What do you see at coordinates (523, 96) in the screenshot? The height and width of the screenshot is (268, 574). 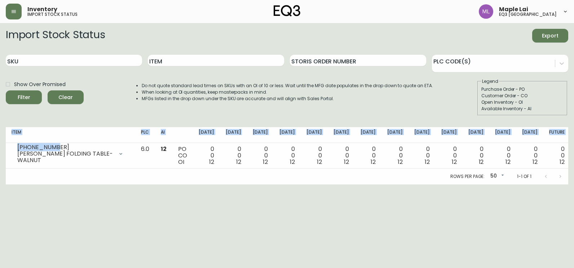 I see `div: Customer Order - CO` at bounding box center [523, 96].